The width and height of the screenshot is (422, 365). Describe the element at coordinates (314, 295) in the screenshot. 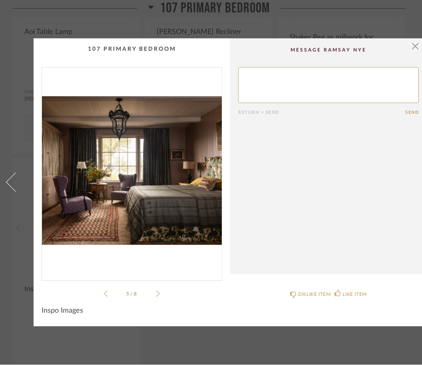

I see `div: DISLIKE ITEM` at that location.